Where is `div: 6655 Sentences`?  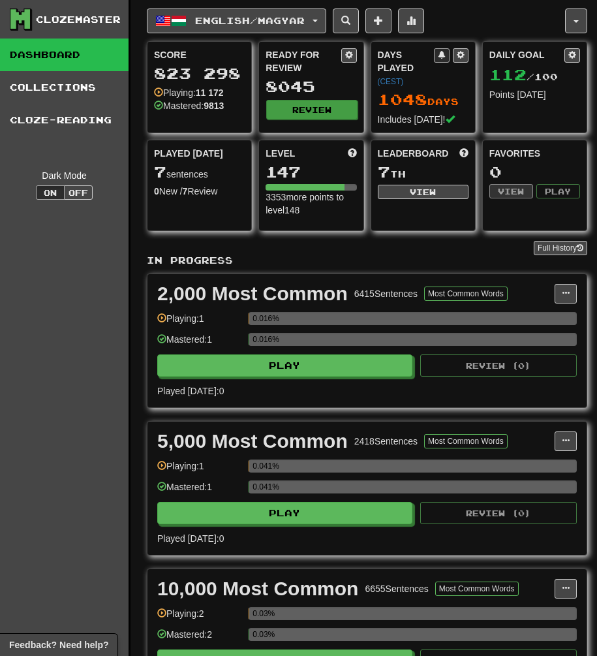
div: 6655 Sentences is located at coordinates (396, 588).